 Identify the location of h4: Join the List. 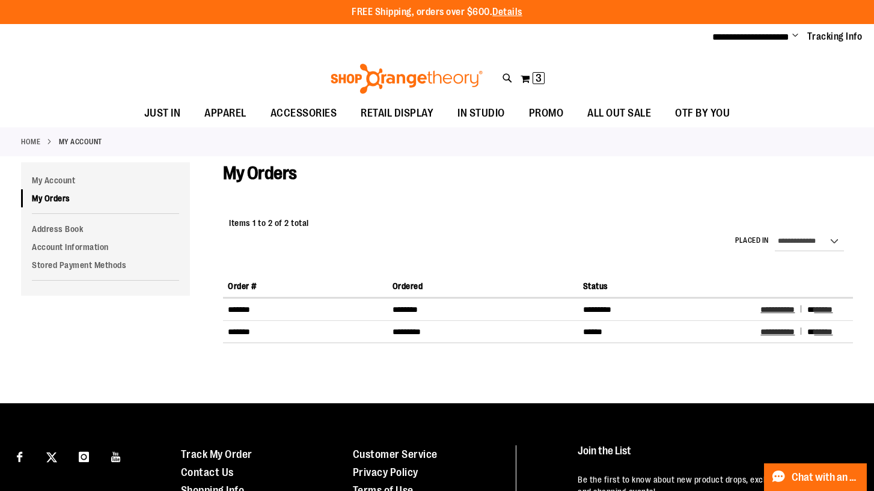
(714, 456).